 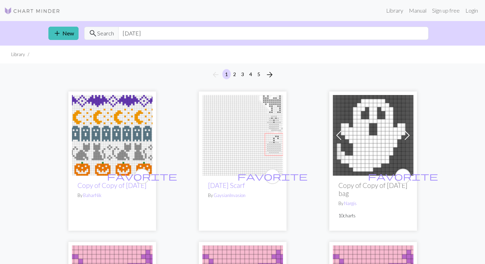 What do you see at coordinates (106, 33) in the screenshot?
I see `span: Search` at bounding box center [106, 33].